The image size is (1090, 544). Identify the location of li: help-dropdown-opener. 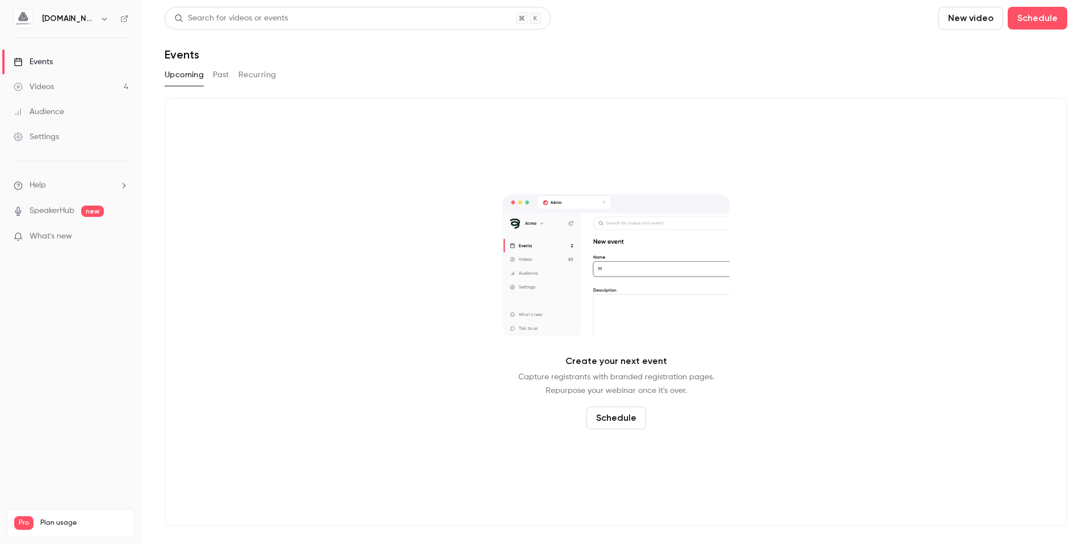
(71, 185).